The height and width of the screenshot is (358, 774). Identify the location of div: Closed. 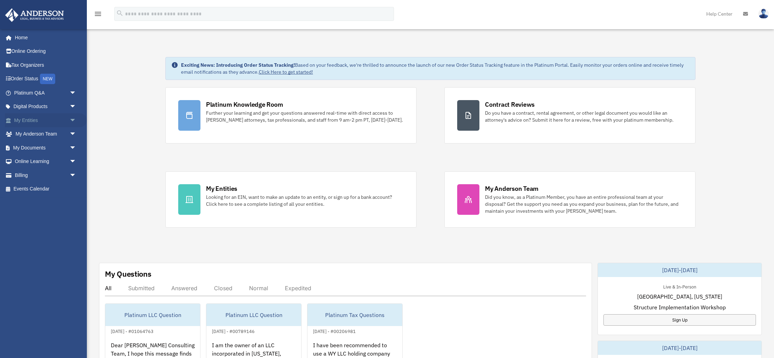
(223, 288).